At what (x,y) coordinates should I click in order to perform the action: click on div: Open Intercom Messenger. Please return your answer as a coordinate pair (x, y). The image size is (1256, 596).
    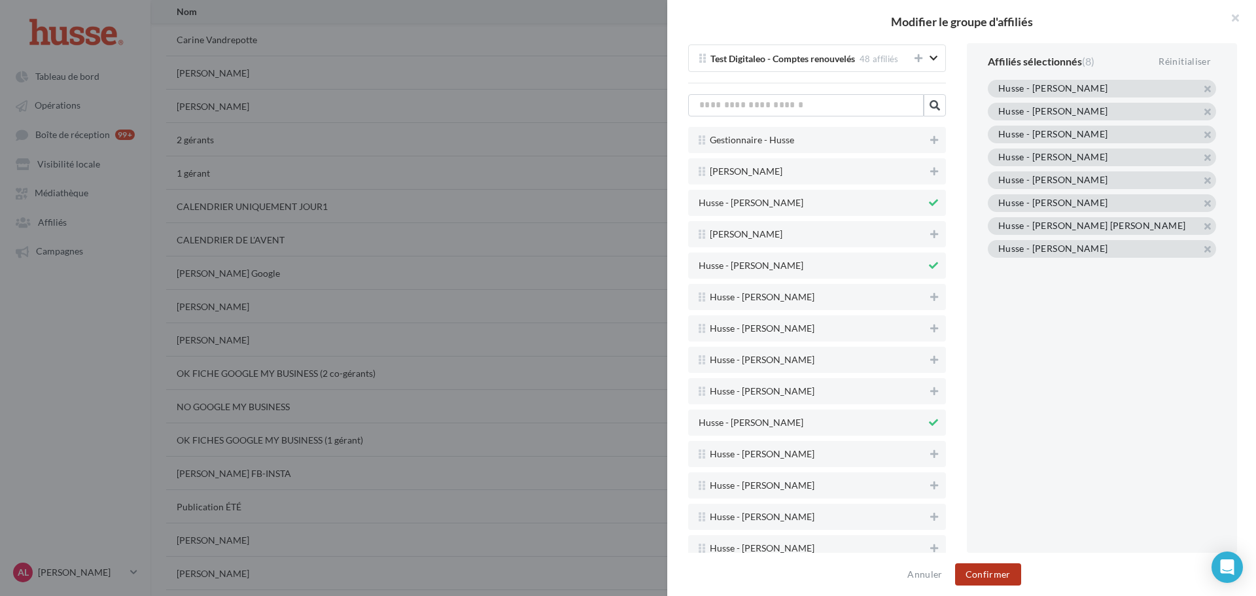
    Looking at the image, I should click on (1228, 567).